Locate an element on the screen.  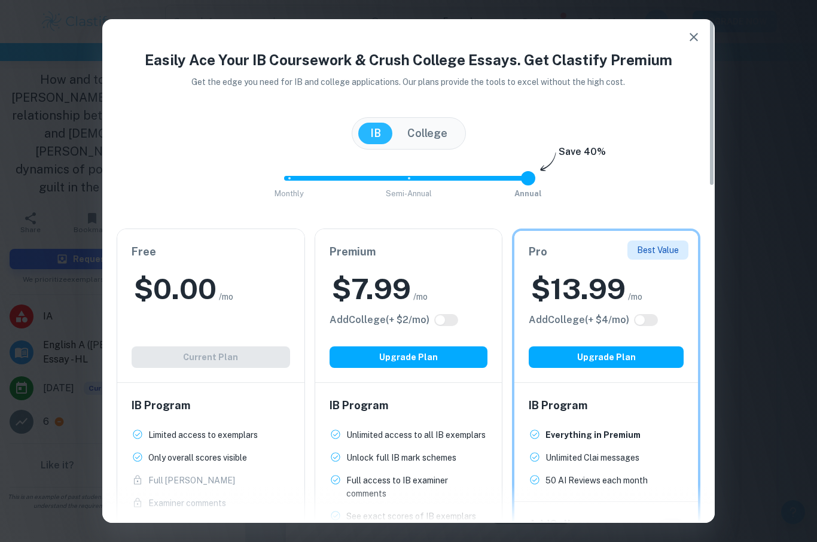
button: IB is located at coordinates (376, 133).